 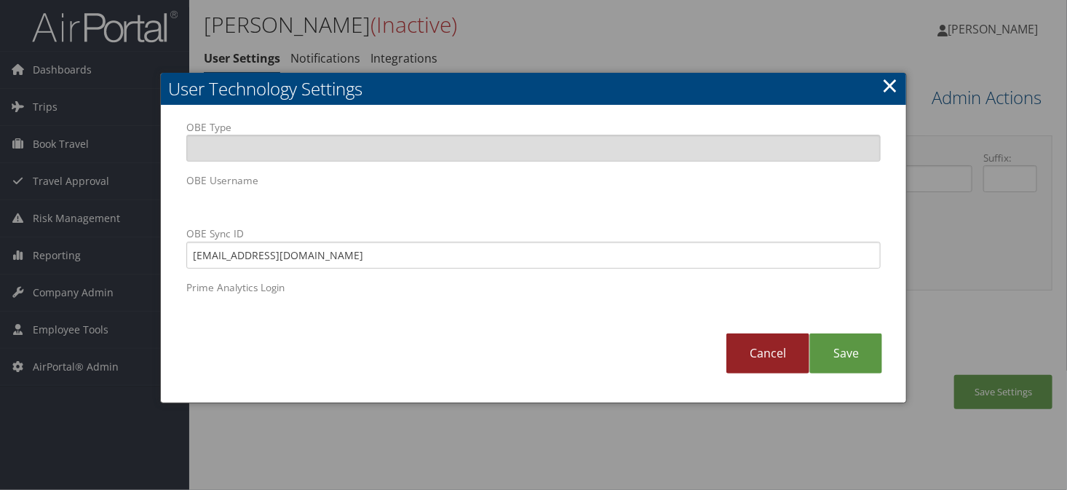 I want to click on a: Save, so click(x=845, y=353).